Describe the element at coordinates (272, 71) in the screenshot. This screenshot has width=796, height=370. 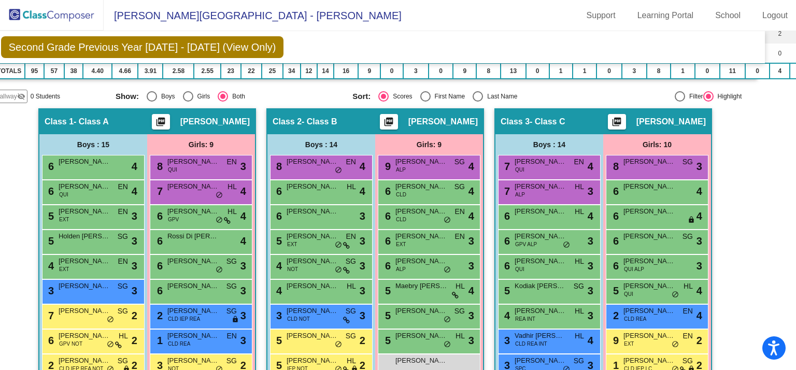
I see `td: 25` at that location.